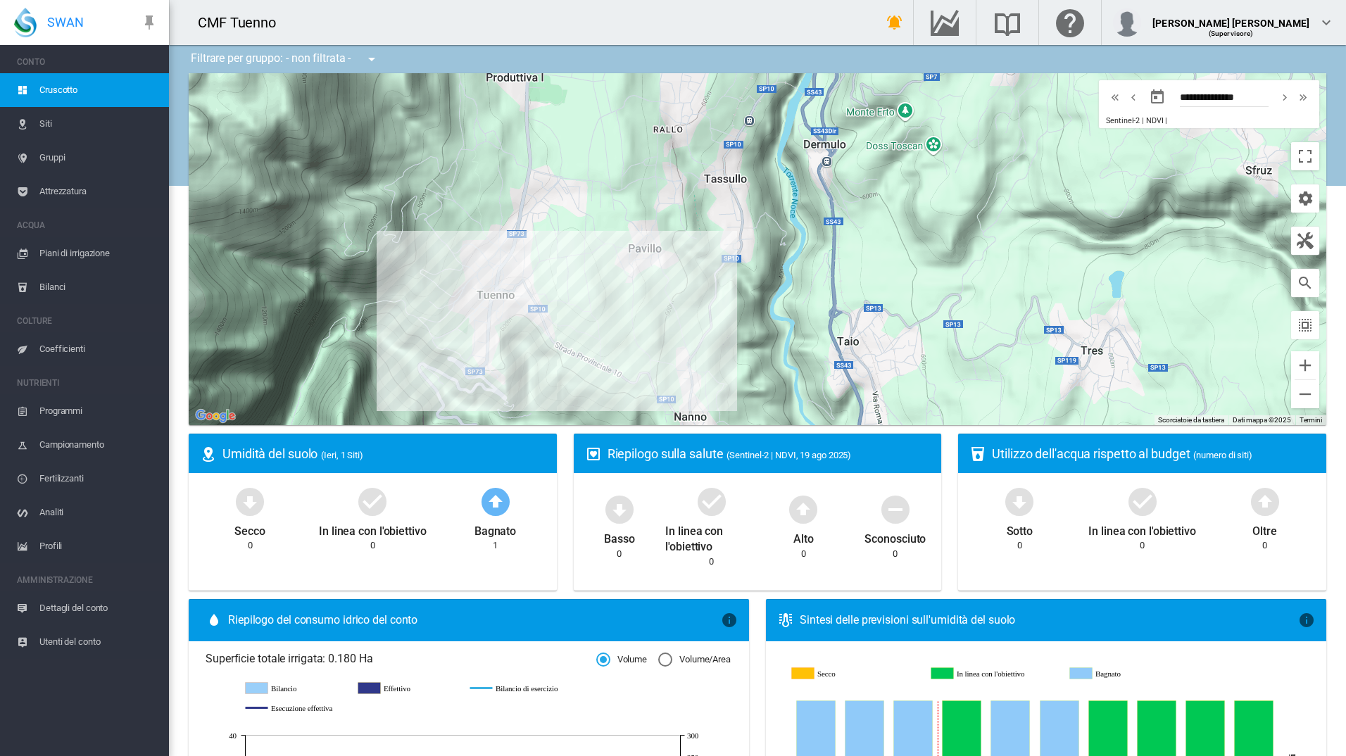  Describe the element at coordinates (1133, 97) in the screenshot. I see `button: icon-chevron-left` at that location.